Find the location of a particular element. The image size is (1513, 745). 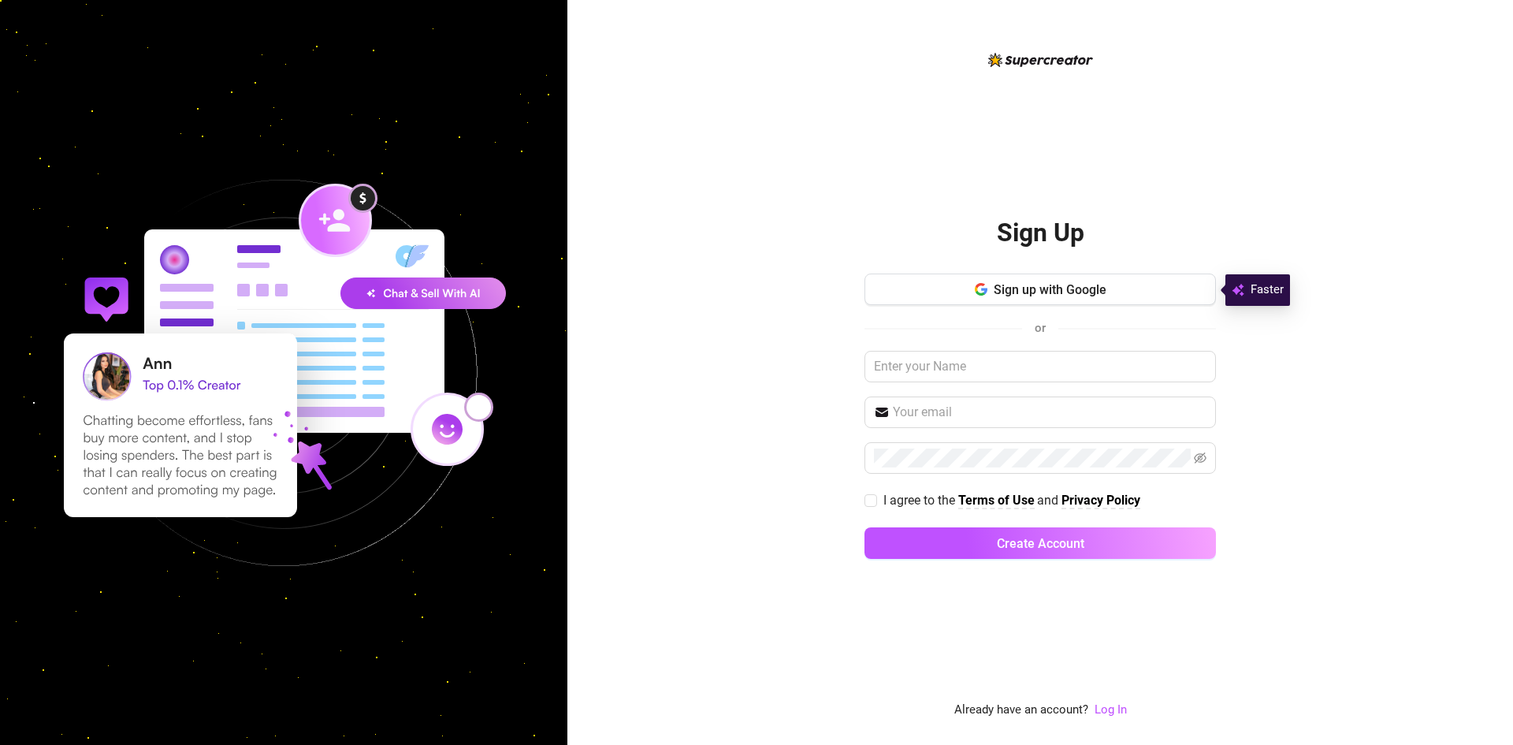

a: Terms of Use is located at coordinates (996, 500).